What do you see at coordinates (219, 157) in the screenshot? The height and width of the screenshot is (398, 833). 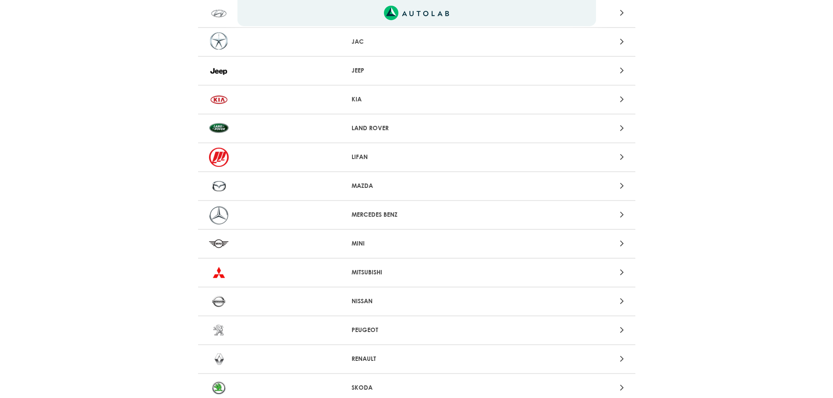 I see `img: LIFAN` at bounding box center [219, 157].